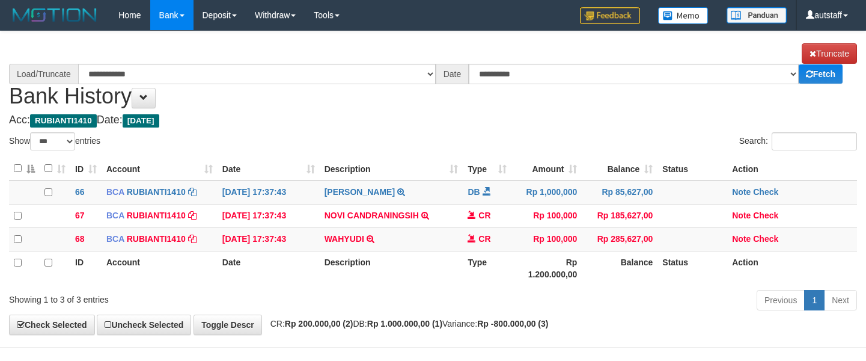 This screenshot has width=866, height=361. What do you see at coordinates (547, 168) in the screenshot?
I see `th: Amount: activate to sort column ascending` at bounding box center [547, 168].